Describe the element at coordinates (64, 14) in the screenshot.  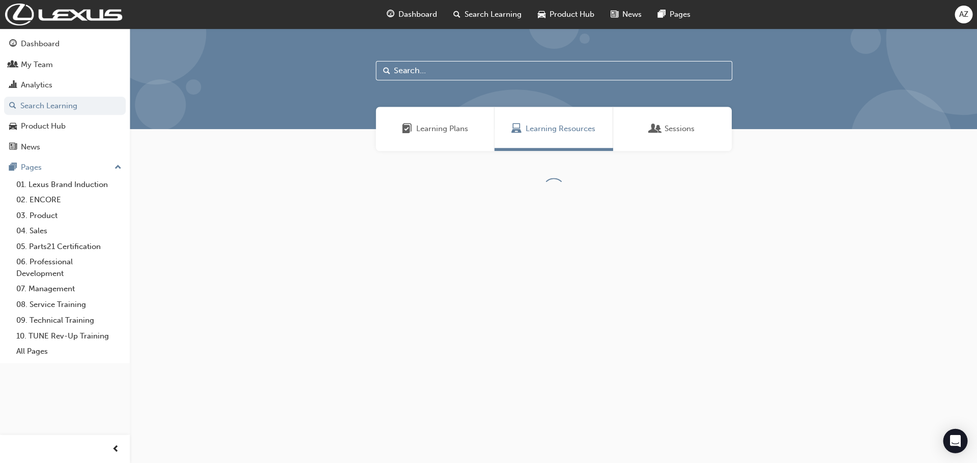
I see `a: Trak` at that location.